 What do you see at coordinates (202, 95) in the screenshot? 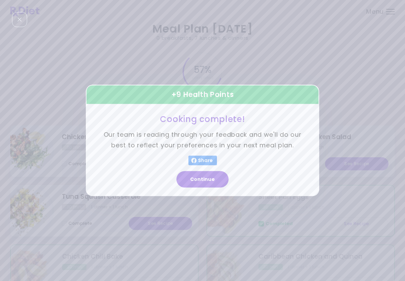
I see `div: + 9 Health Points` at bounding box center [202, 95].